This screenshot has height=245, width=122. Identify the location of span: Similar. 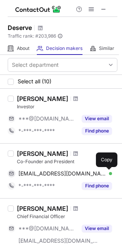
(107, 48).